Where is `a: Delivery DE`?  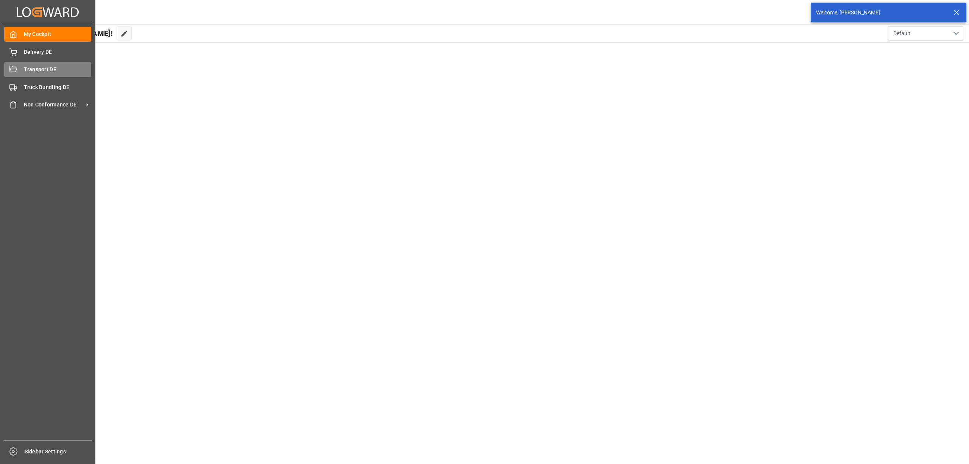 a: Delivery DE is located at coordinates (48, 51).